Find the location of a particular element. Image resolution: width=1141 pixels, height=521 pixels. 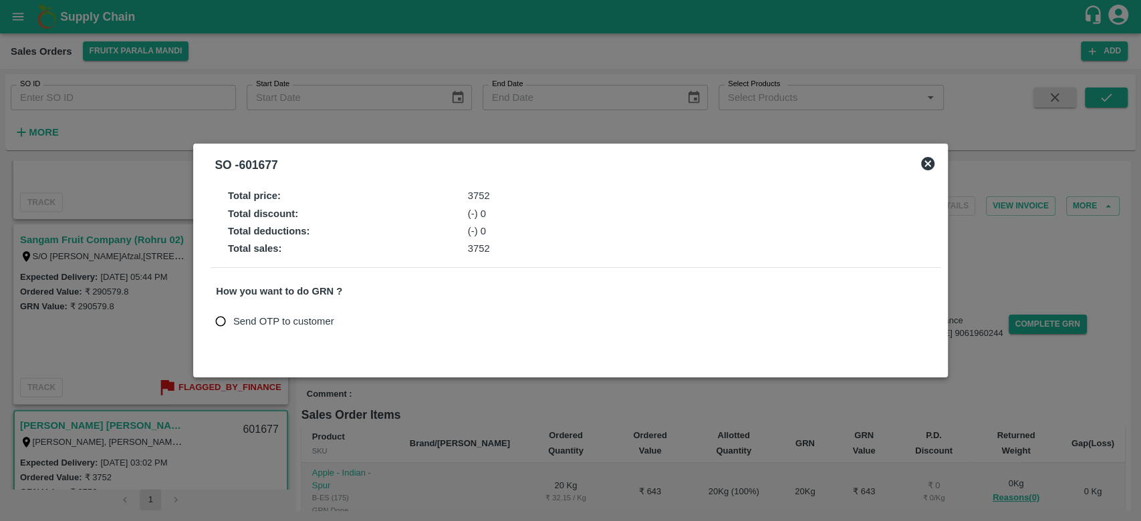

div: SO - 601677 is located at coordinates (246, 165).